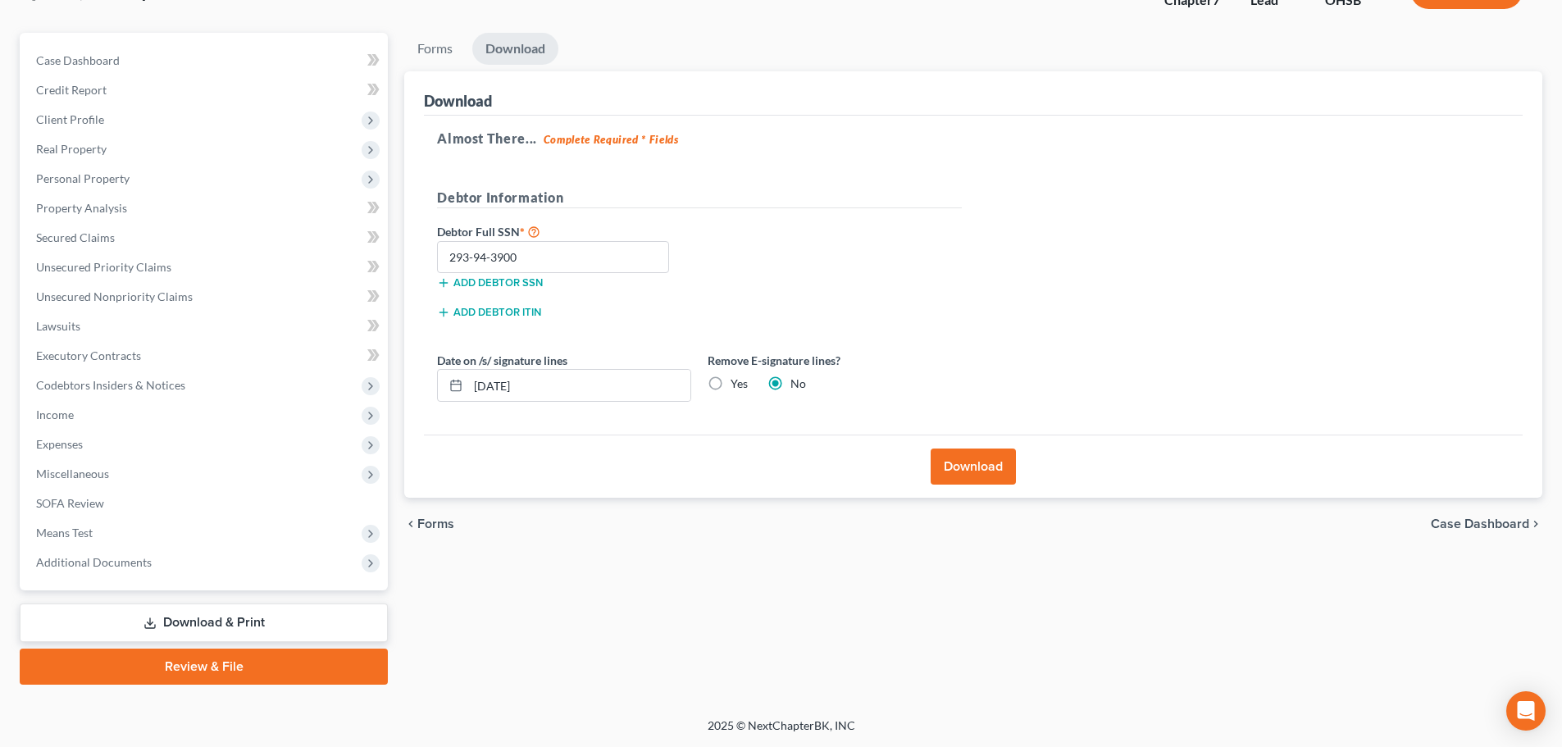 The height and width of the screenshot is (747, 1562). Describe the element at coordinates (55, 414) in the screenshot. I see `span: Income` at that location.